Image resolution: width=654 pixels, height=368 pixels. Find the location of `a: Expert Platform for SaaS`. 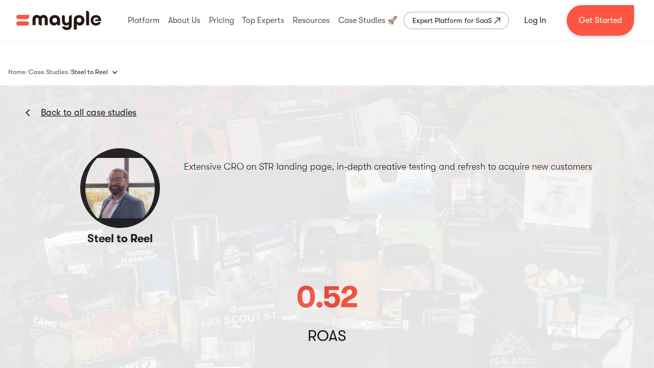

a: Expert Platform for SaaS is located at coordinates (456, 20).